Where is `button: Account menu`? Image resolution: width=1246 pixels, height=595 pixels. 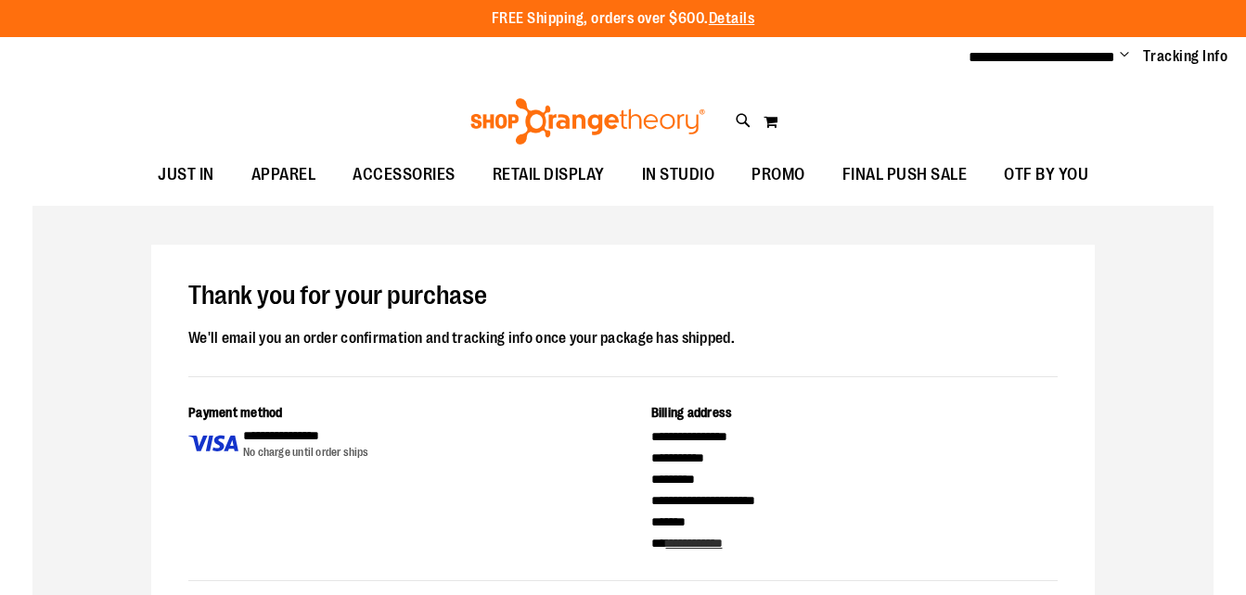
button: Account menu is located at coordinates (1124, 57).